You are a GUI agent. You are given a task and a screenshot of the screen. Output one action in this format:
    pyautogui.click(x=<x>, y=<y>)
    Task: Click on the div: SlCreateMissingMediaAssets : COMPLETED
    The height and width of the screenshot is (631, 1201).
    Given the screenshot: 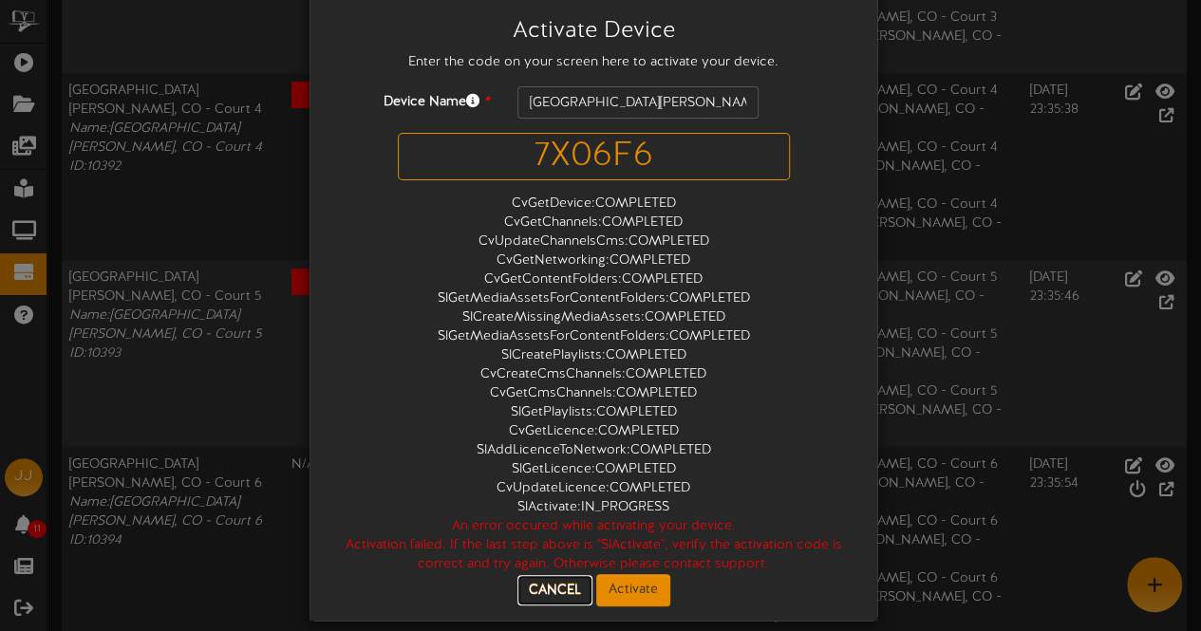 What is the action you would take?
    pyautogui.click(x=593, y=318)
    